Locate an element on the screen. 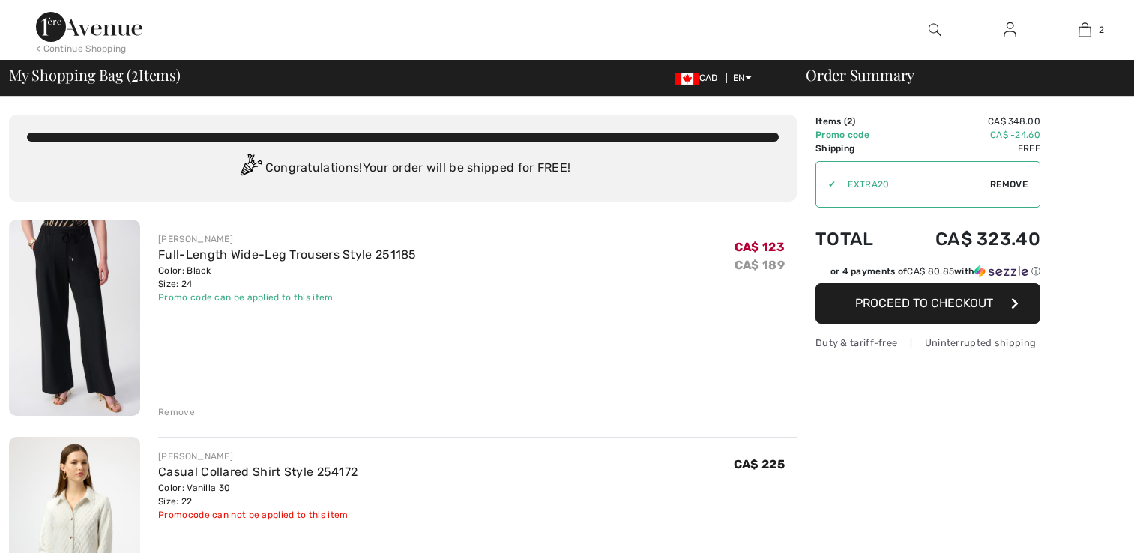  span: EN is located at coordinates (742, 78).